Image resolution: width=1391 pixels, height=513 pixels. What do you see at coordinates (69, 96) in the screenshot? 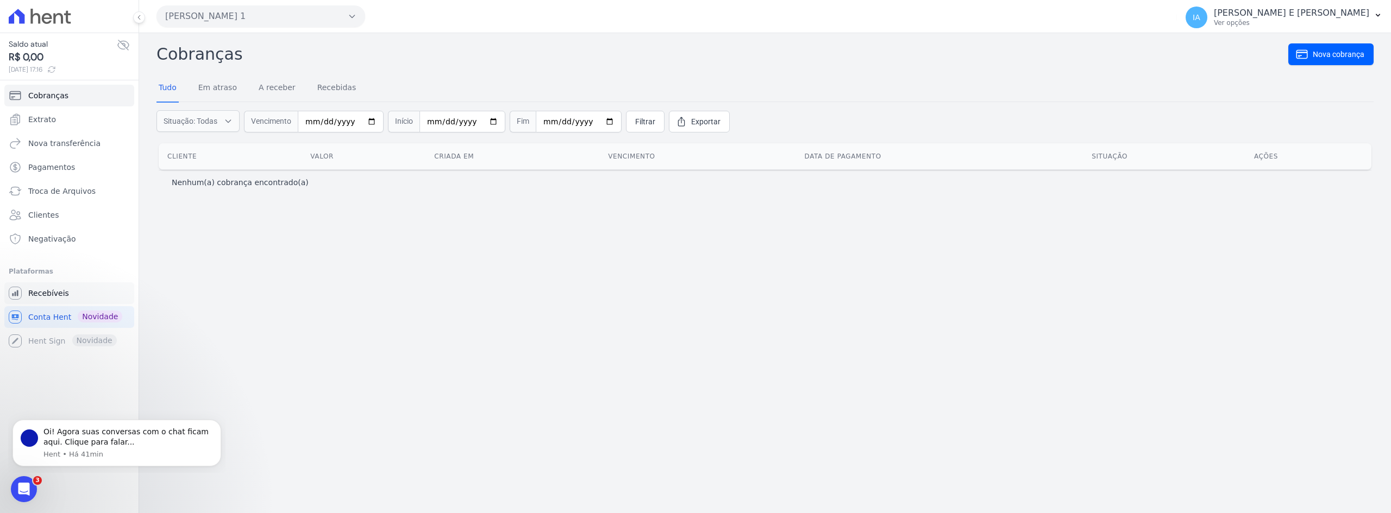
I see `a: Cobranças` at bounding box center [69, 96].